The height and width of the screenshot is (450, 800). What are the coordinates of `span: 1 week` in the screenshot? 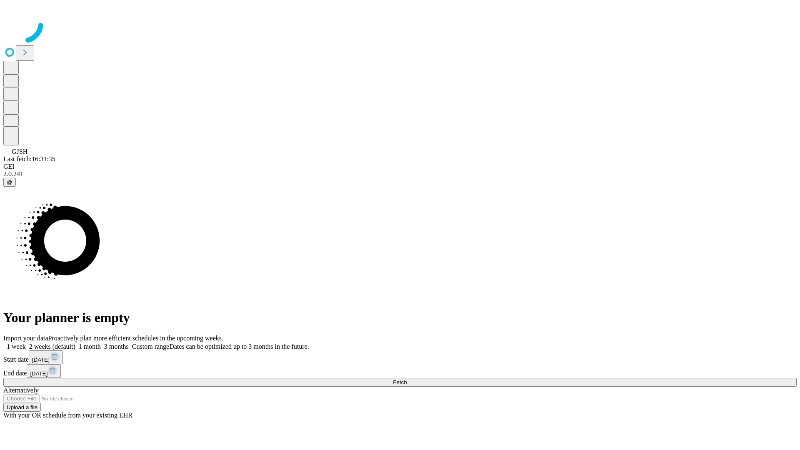 It's located at (16, 346).